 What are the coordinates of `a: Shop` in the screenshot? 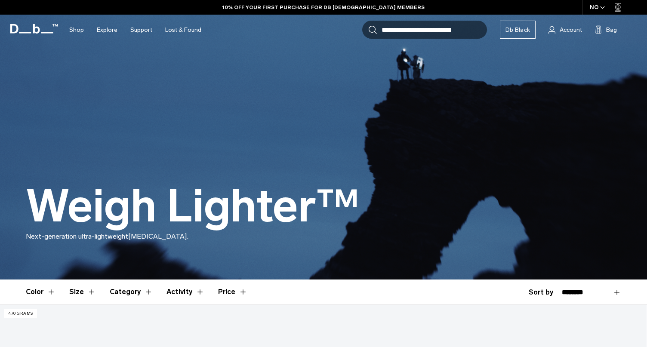 It's located at (77, 30).